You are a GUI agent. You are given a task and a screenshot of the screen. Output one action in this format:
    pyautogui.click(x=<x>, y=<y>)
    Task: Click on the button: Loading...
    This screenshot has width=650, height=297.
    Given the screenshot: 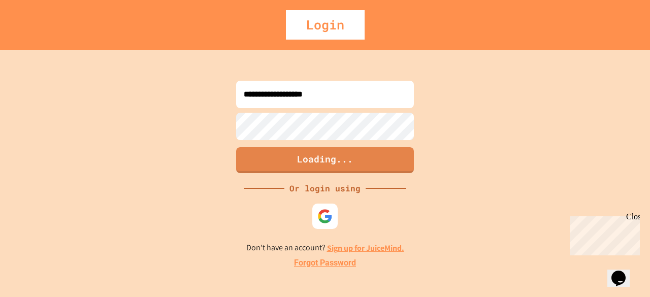 What is the action you would take?
    pyautogui.click(x=325, y=160)
    